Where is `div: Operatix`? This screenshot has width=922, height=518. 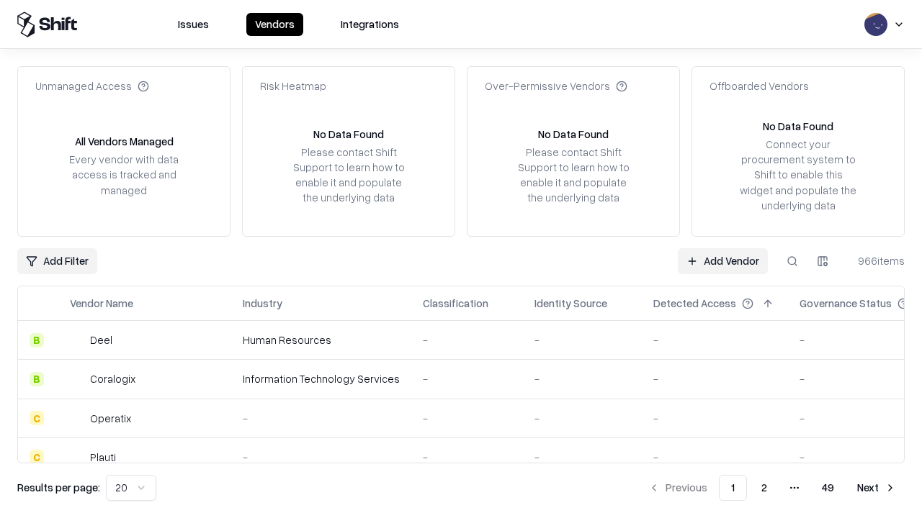
div: Operatix is located at coordinates (110, 418).